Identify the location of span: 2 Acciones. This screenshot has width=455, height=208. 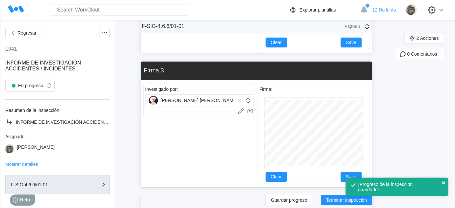
(427, 38).